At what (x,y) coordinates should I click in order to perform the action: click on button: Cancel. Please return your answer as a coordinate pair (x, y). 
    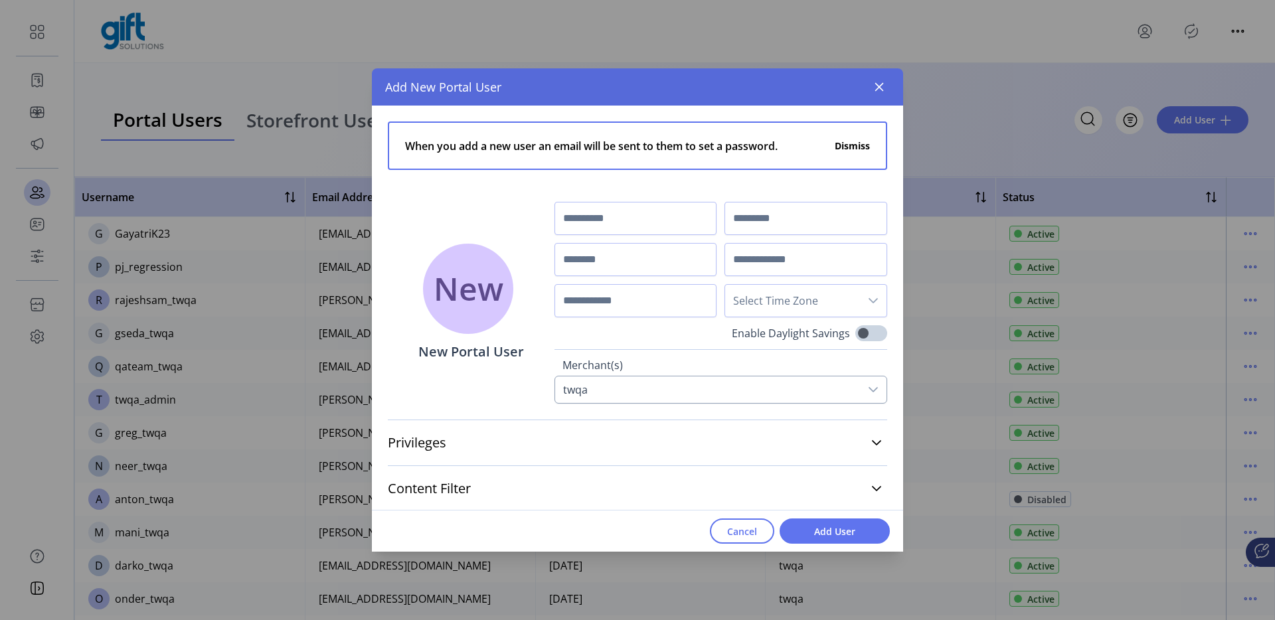
    Looking at the image, I should click on (741, 531).